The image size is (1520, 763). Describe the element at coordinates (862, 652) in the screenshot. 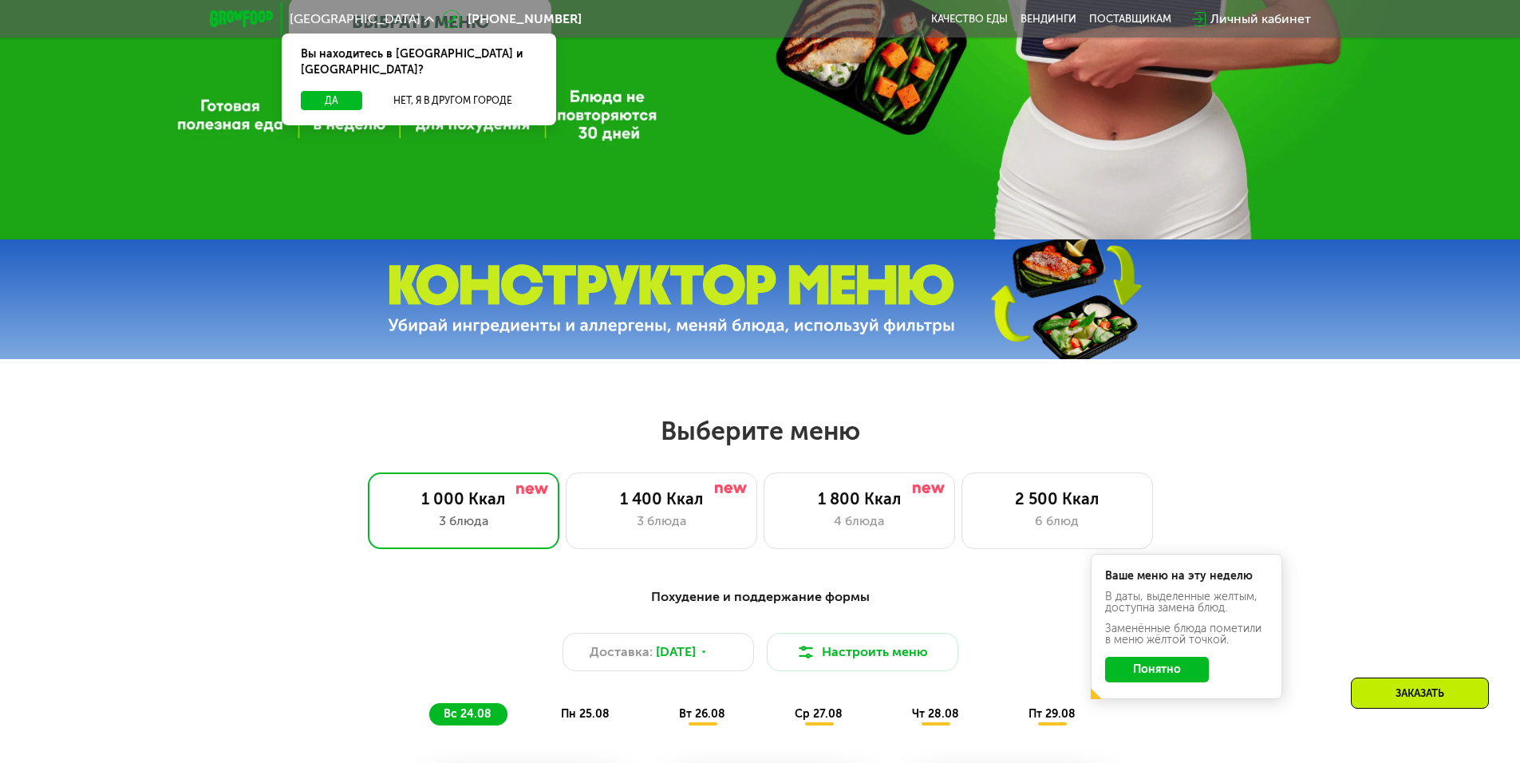

I see `button: Настроить меню` at that location.